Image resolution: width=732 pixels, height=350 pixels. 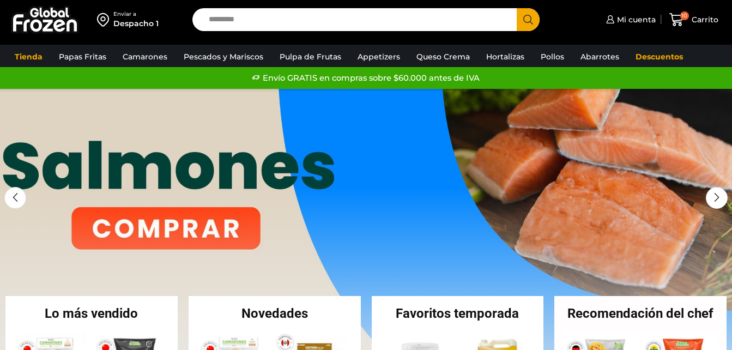 I want to click on span: 10, so click(x=685, y=16).